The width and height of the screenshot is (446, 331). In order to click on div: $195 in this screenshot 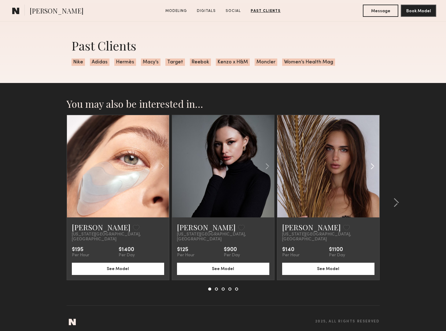, I will do `click(80, 250)`.